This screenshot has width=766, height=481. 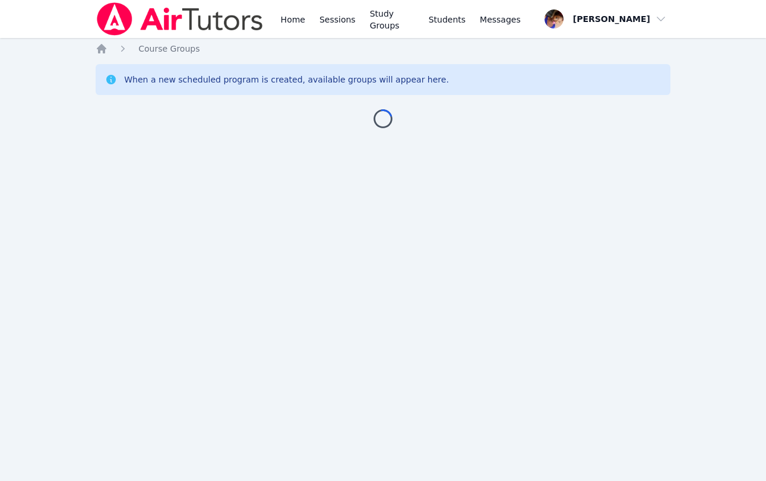 I want to click on div: When a new scheduled program is created, available groups will appear here., so click(x=286, y=80).